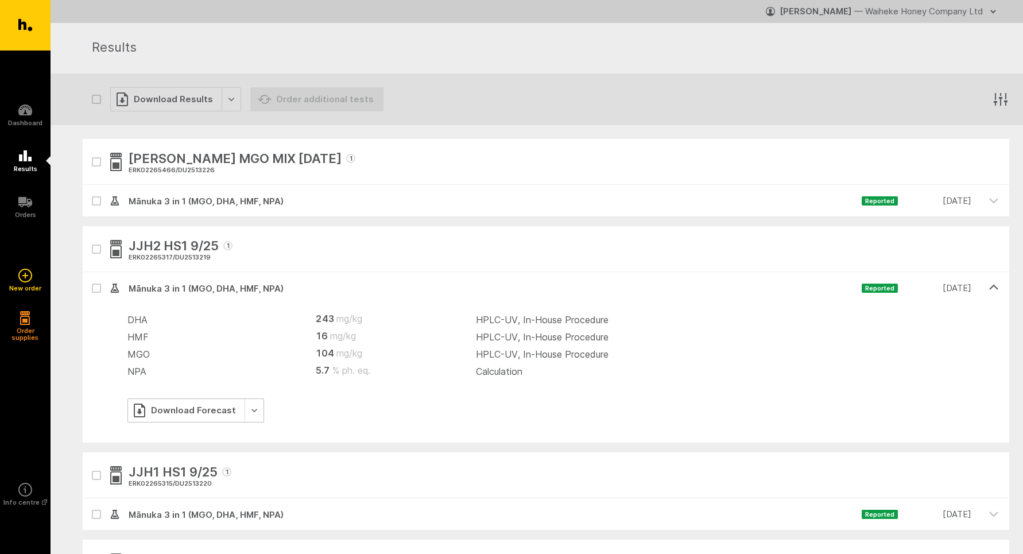  What do you see at coordinates (180, 258) in the screenshot?
I see `div: ERK02265317 / DU2513219` at bounding box center [180, 258].